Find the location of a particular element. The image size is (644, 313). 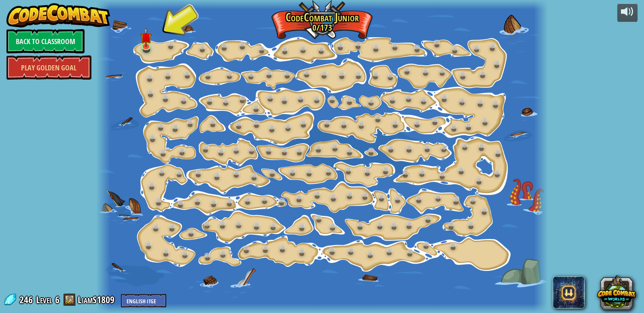

img: CodeCombat - Learn how to code by playing a game is located at coordinates (58, 15).